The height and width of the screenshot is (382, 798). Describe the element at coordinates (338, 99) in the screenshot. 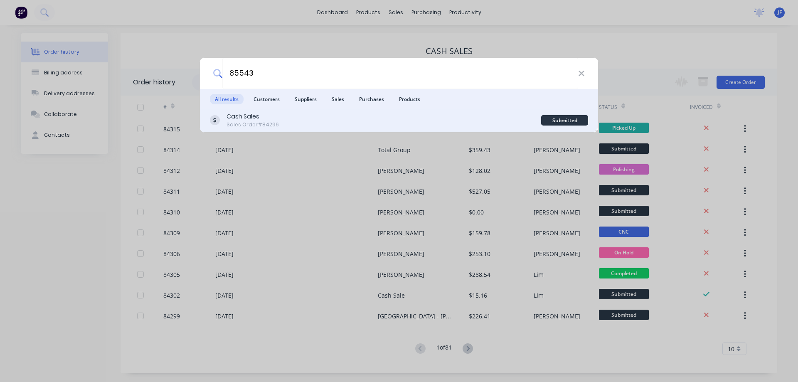

I see `span: Sales` at that location.